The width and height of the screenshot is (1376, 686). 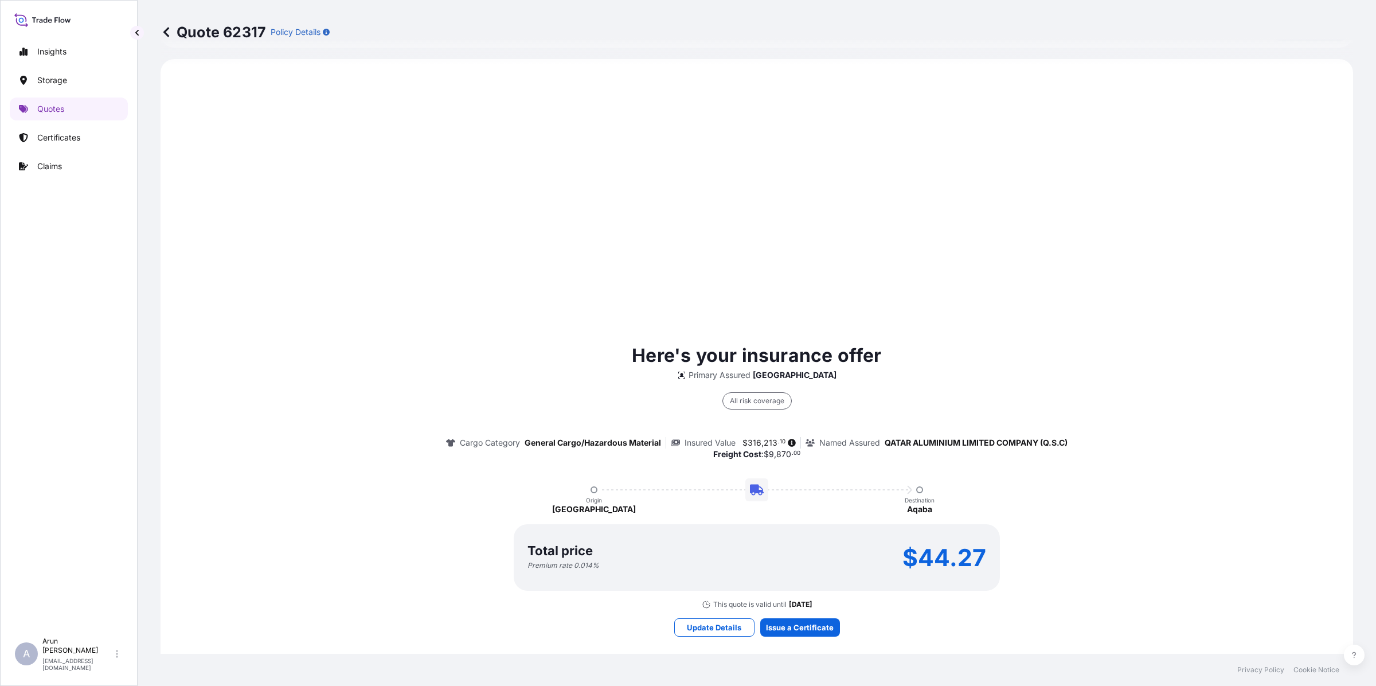 What do you see at coordinates (720, 375) in the screenshot?
I see `p: Primary Assured` at bounding box center [720, 375].